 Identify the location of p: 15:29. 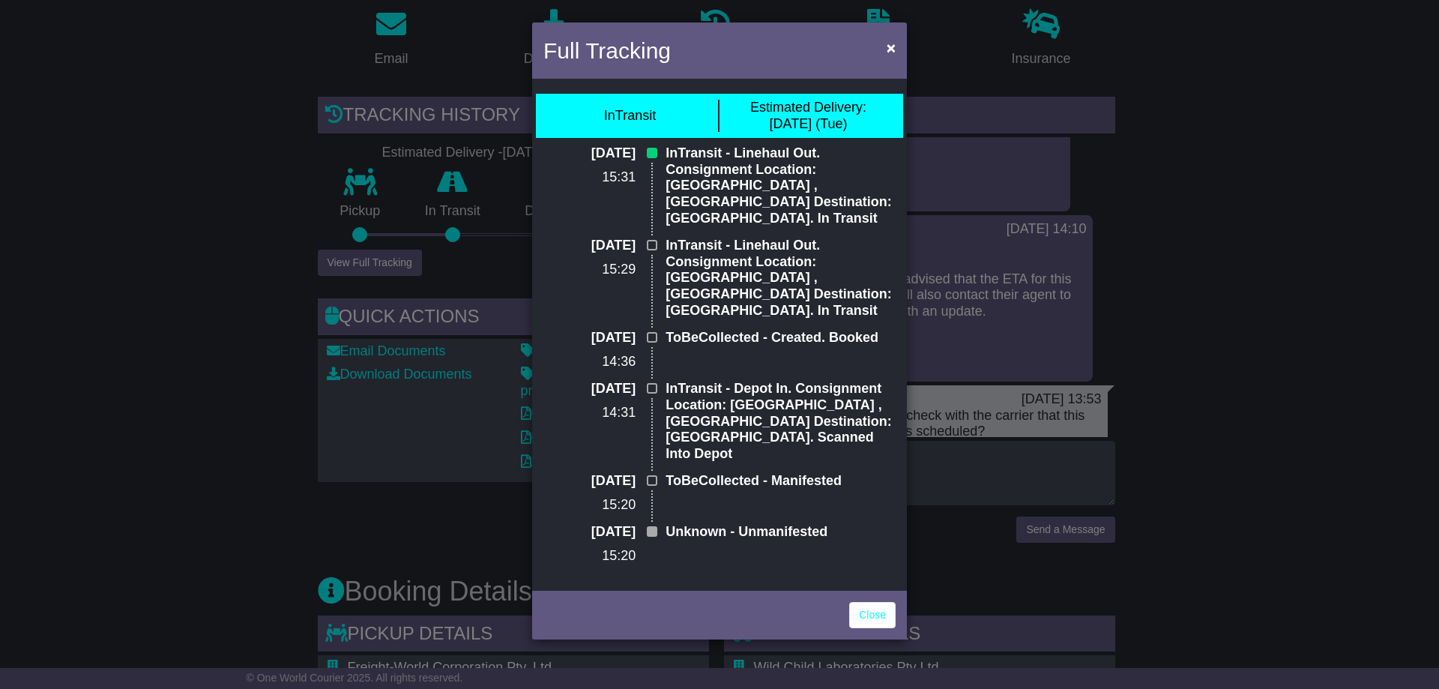
(589, 270).